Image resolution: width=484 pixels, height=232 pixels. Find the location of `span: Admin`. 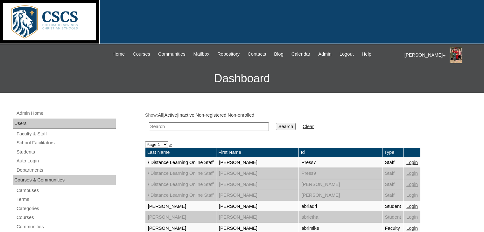

span: Admin is located at coordinates (325, 54).